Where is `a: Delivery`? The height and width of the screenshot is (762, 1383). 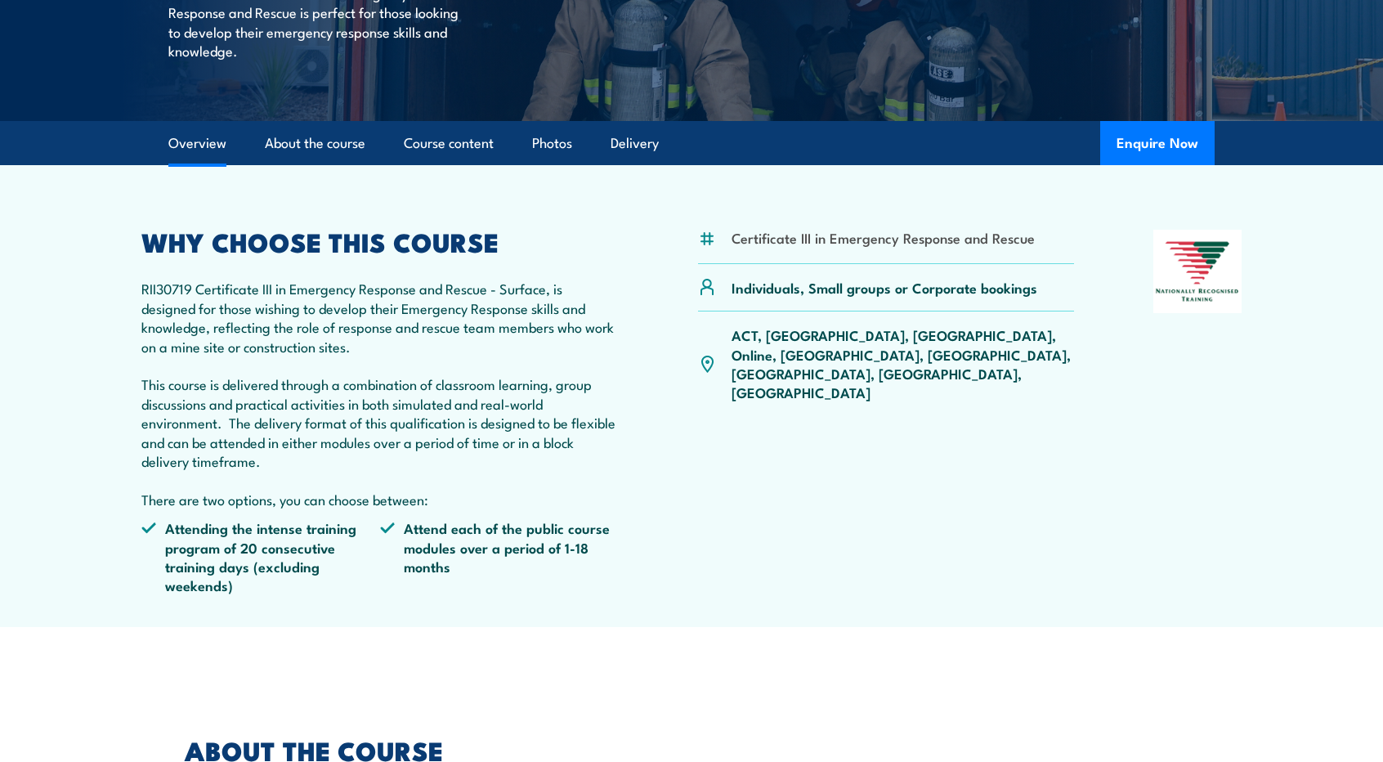 a: Delivery is located at coordinates (634, 143).